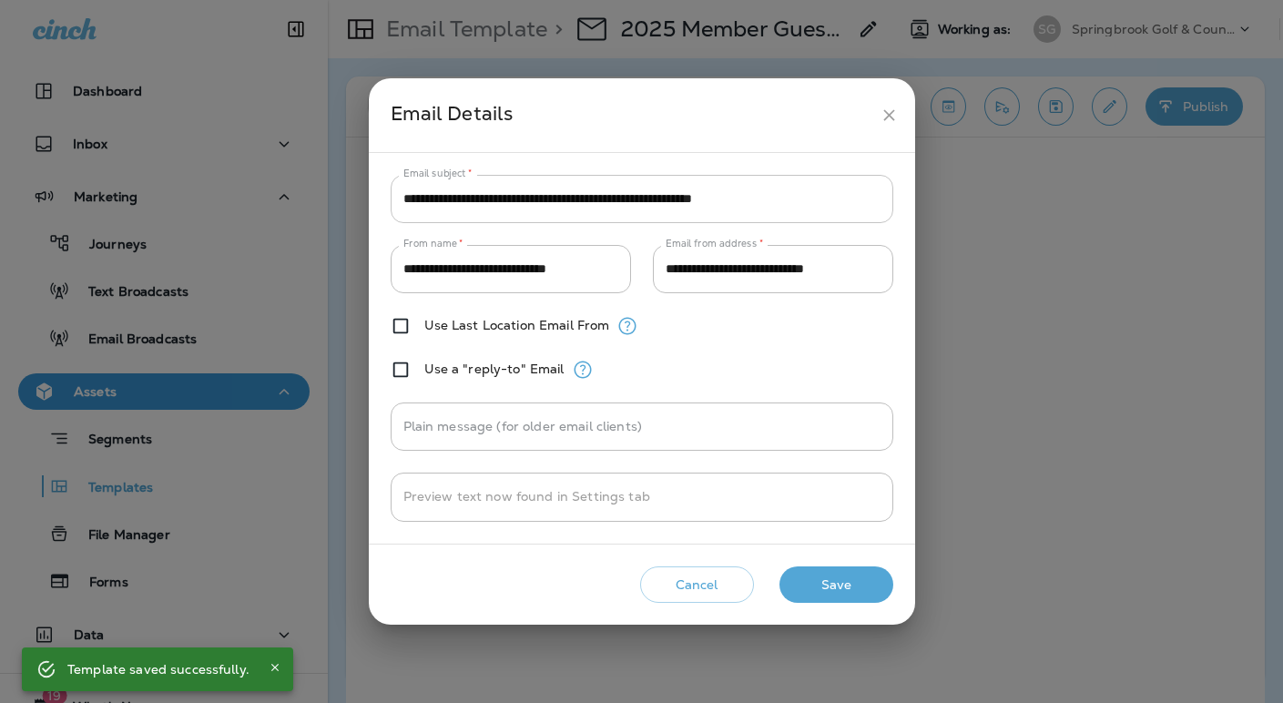 The width and height of the screenshot is (1283, 703). Describe the element at coordinates (517, 325) in the screenshot. I see `label: Use Last Location Email From` at that location.